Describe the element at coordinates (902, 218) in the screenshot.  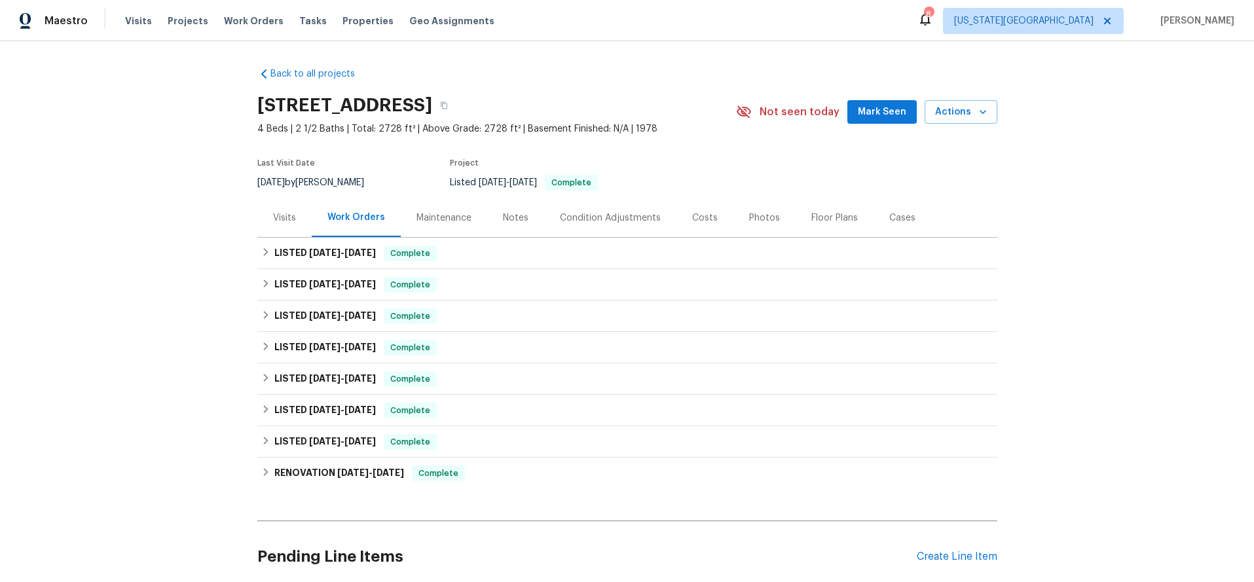
I see `div: Cases` at that location.